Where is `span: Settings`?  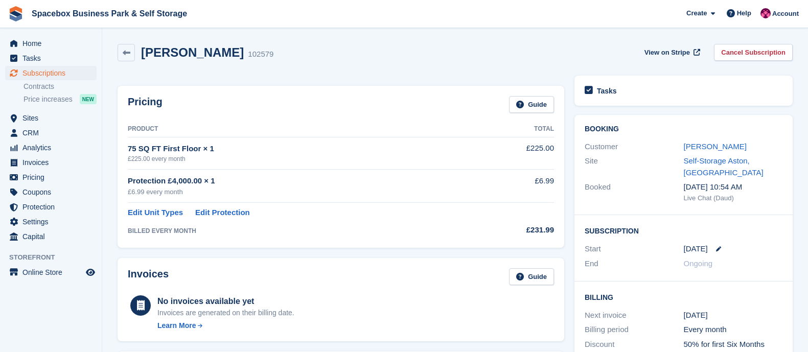 span: Settings is located at coordinates (53, 222).